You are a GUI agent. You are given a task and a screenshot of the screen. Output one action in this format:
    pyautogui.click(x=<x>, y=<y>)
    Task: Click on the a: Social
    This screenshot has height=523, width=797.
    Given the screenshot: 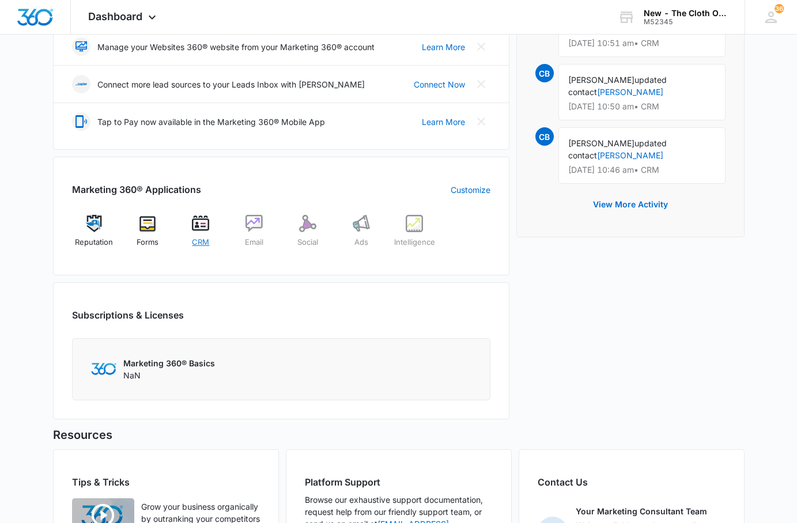 What is the action you would take?
    pyautogui.click(x=308, y=236)
    